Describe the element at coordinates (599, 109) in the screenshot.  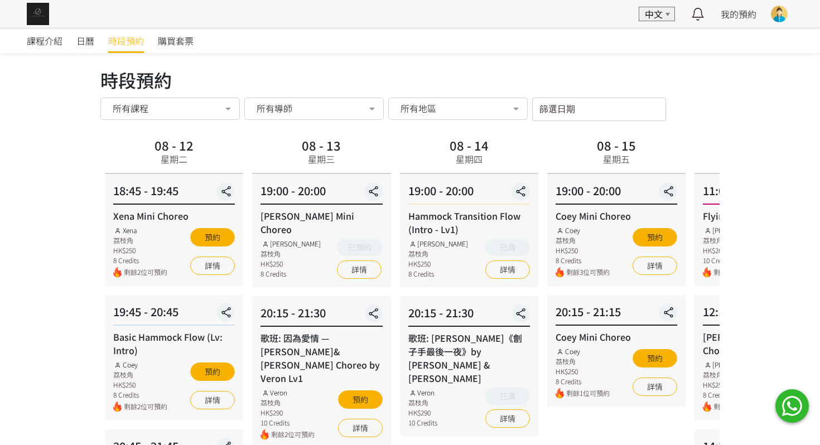
I see `input: 篩選日期` at that location.